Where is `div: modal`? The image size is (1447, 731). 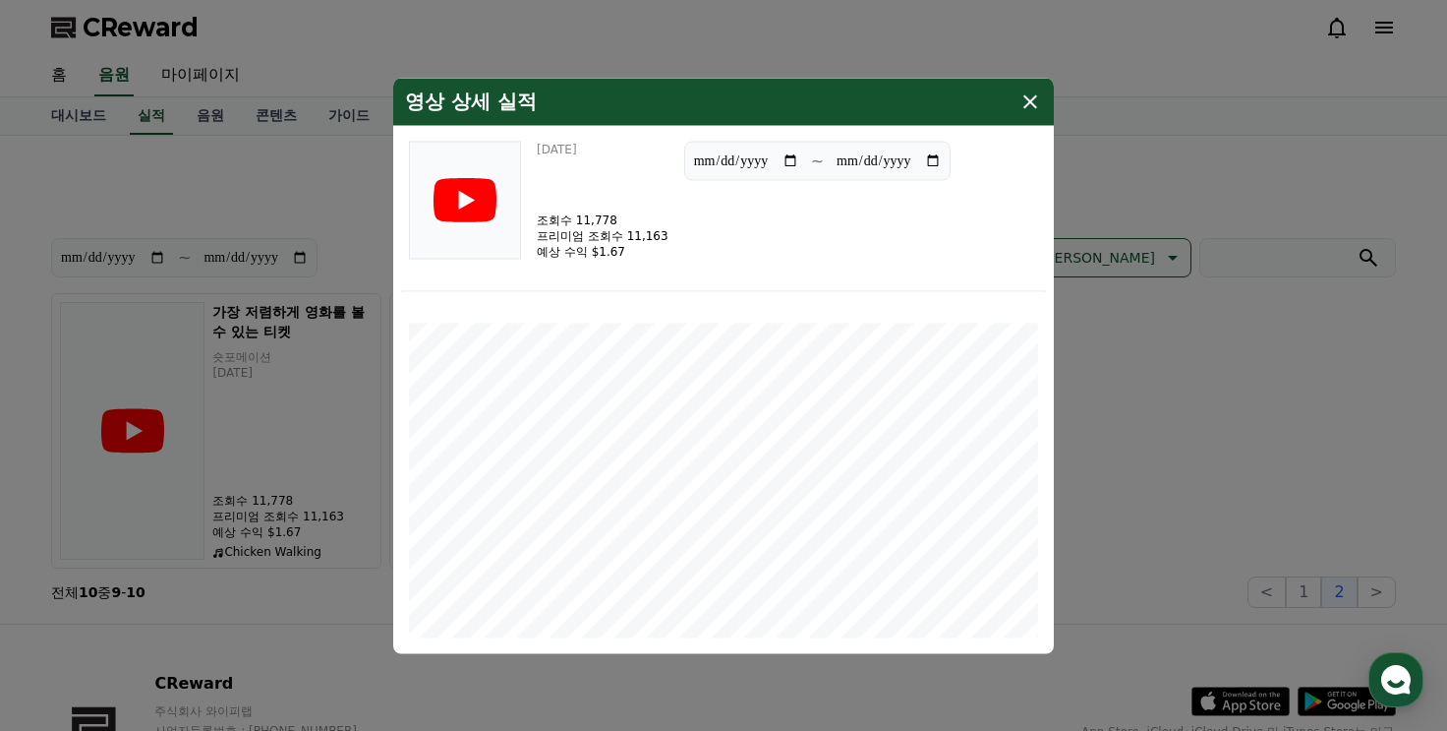 div: modal is located at coordinates (724, 365).